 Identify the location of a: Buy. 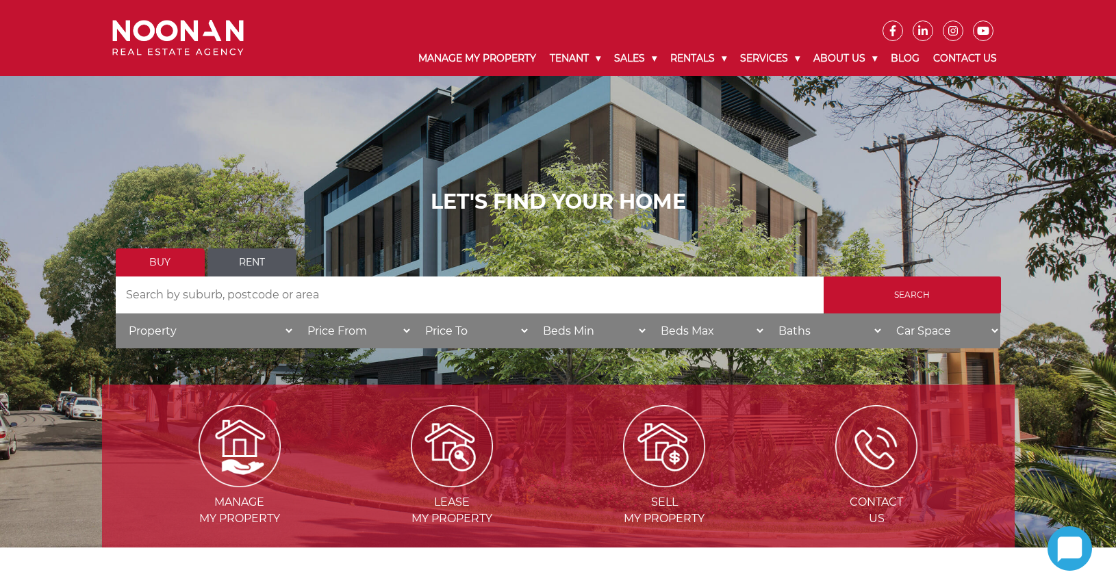
(160, 262).